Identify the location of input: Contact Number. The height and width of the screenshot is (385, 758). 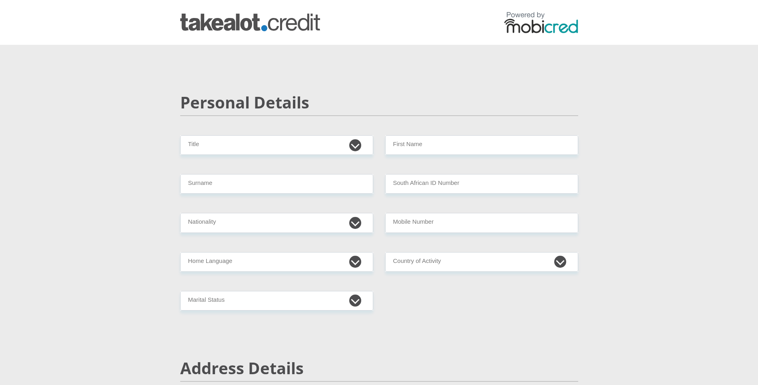
(482, 222).